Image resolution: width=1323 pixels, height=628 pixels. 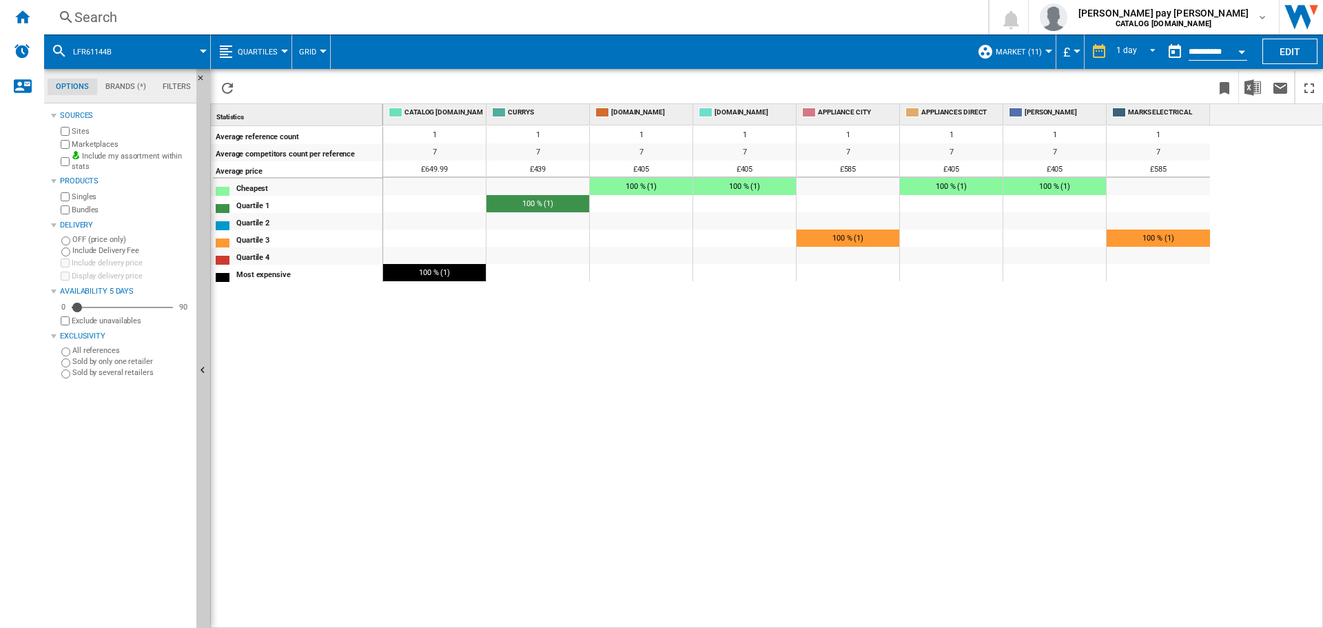 What do you see at coordinates (131, 209) in the screenshot?
I see `label: Bundles` at bounding box center [131, 209].